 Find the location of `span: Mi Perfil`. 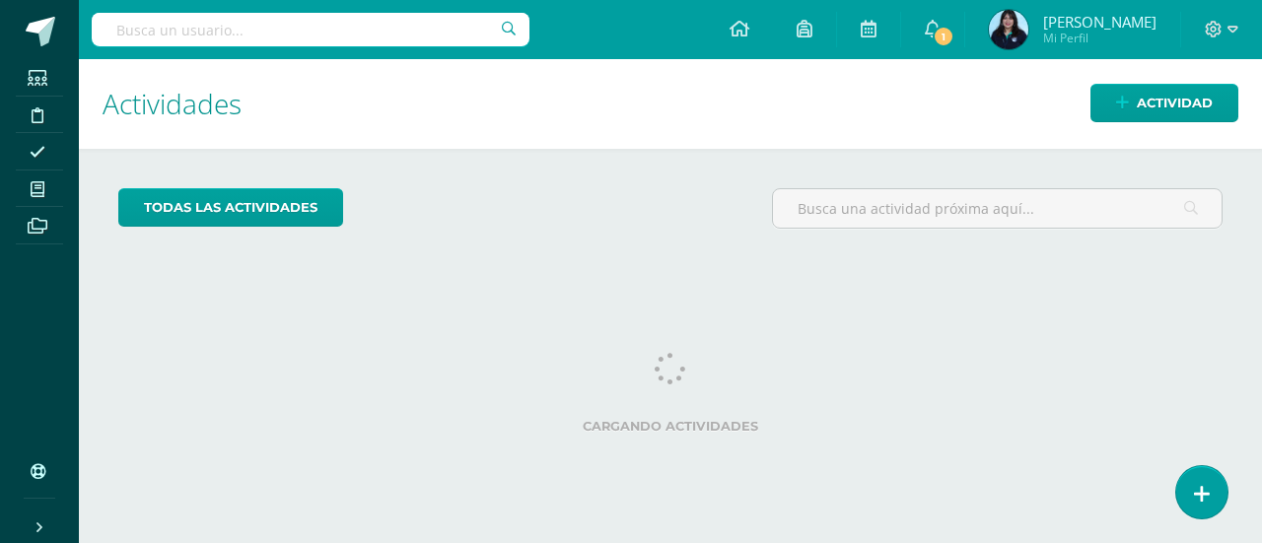

span: Mi Perfil is located at coordinates (1099, 37).